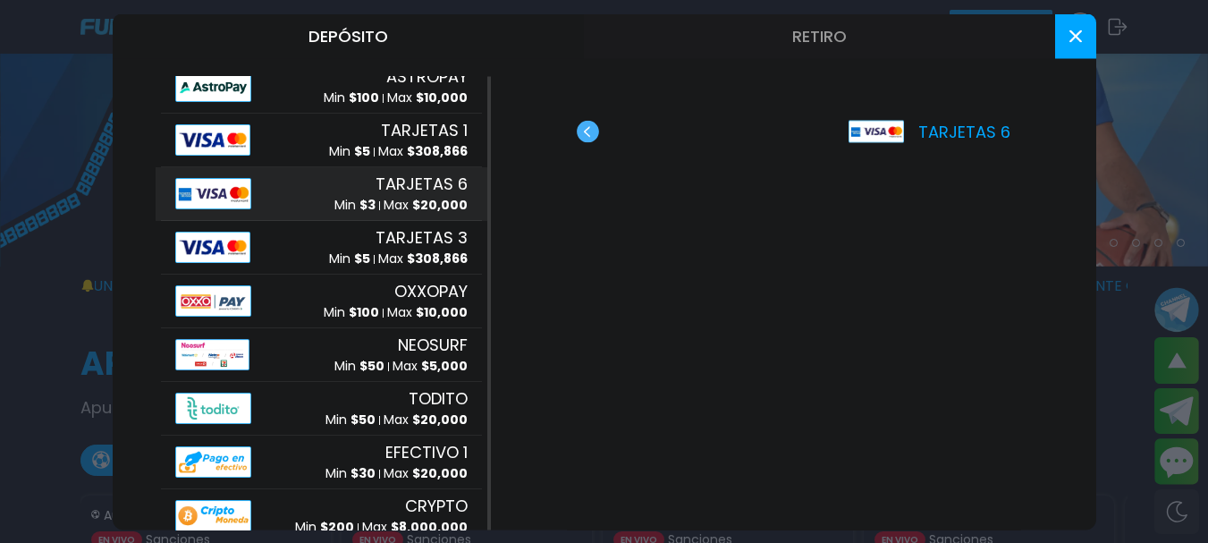 Image resolution: width=1208 pixels, height=543 pixels. I want to click on button: Depósito, so click(348, 36).